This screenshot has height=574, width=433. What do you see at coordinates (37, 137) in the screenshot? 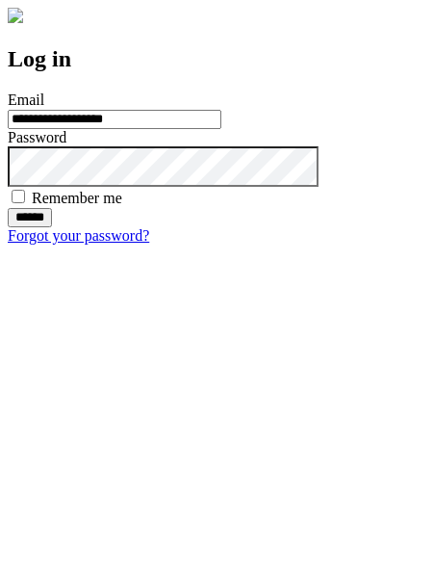
I see `label: Password` at bounding box center [37, 137].